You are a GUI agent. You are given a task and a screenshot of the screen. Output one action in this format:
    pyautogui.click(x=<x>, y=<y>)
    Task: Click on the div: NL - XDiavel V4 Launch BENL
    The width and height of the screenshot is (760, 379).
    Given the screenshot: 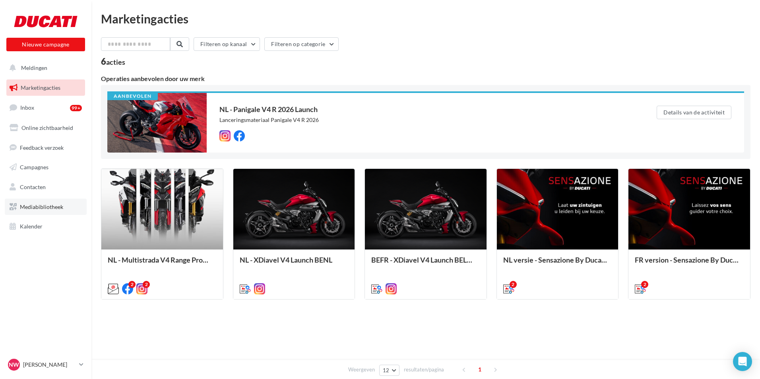 What is the action you would take?
    pyautogui.click(x=294, y=264)
    